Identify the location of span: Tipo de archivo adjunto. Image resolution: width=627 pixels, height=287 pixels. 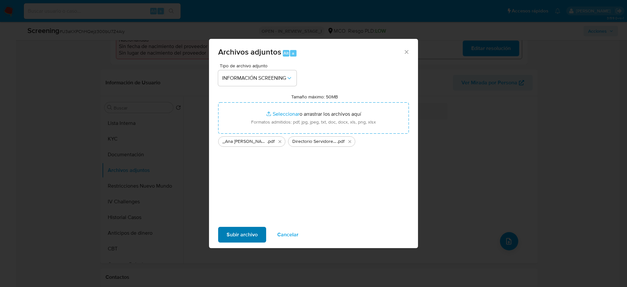
(259, 66).